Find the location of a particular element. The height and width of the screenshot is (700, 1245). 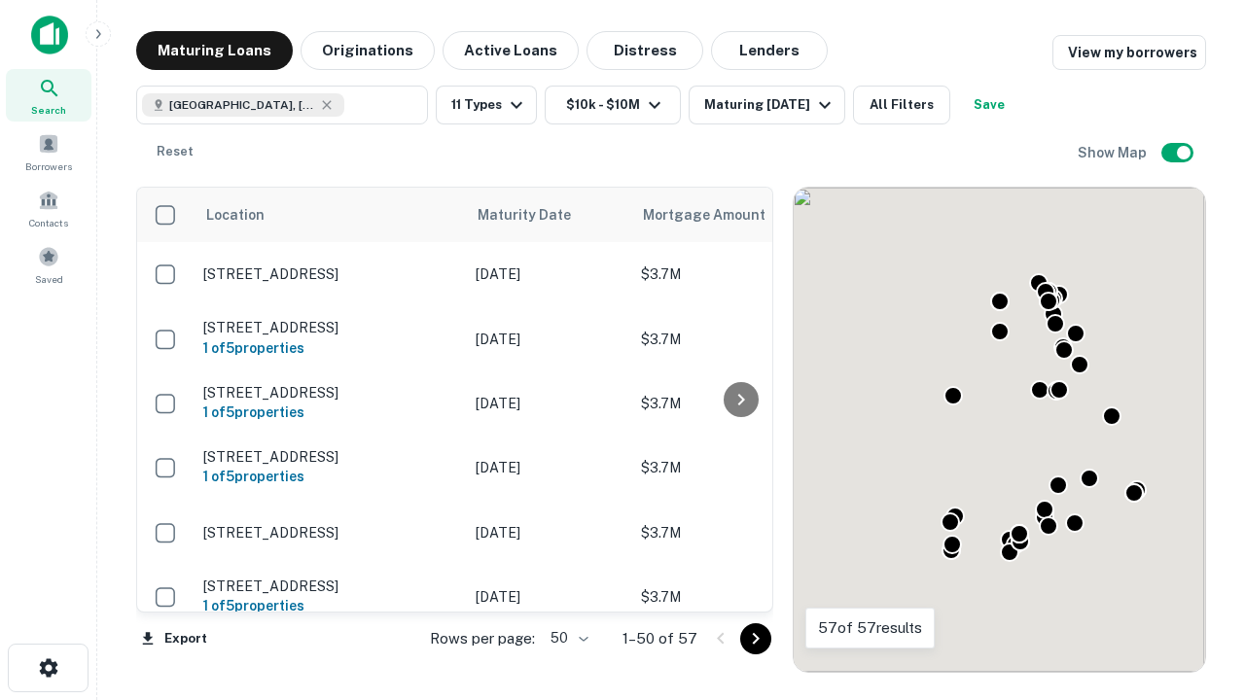

img: capitalize-icon.png is located at coordinates (50, 35).